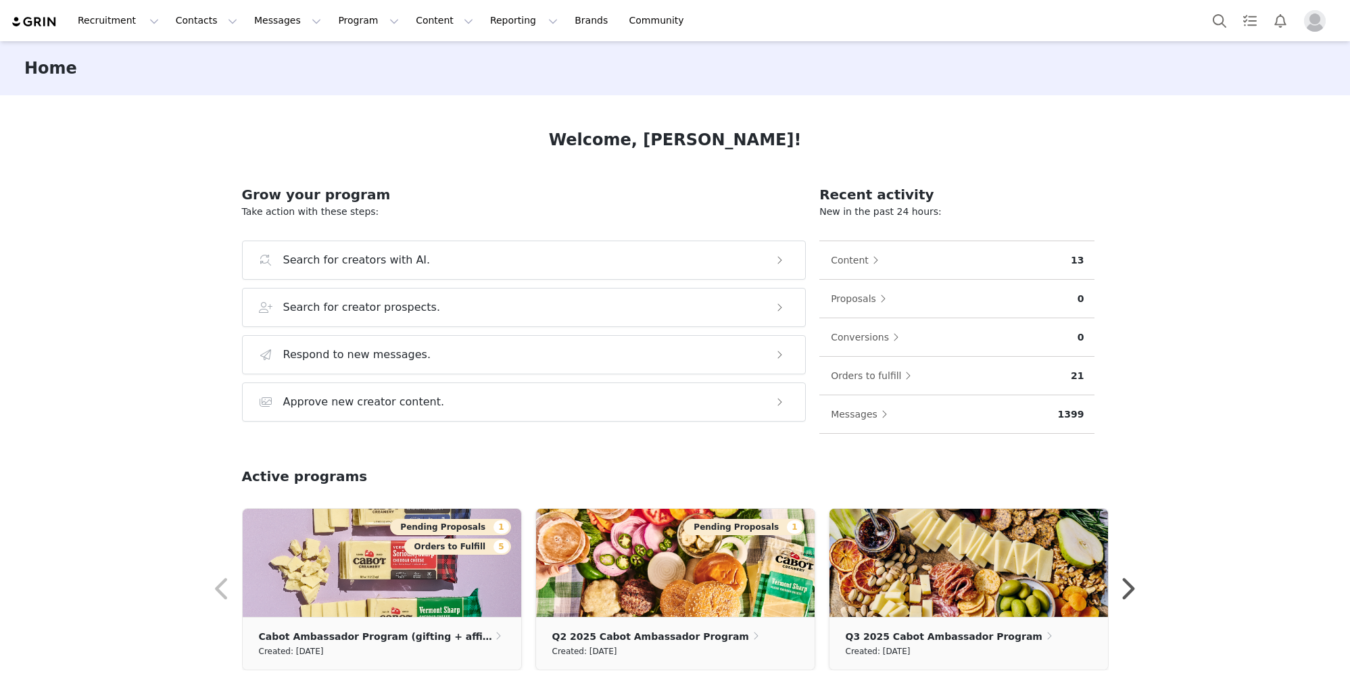 The image size is (1350, 673). What do you see at coordinates (364, 402) in the screenshot?
I see `h3: Approve new creator content.` at bounding box center [364, 402].